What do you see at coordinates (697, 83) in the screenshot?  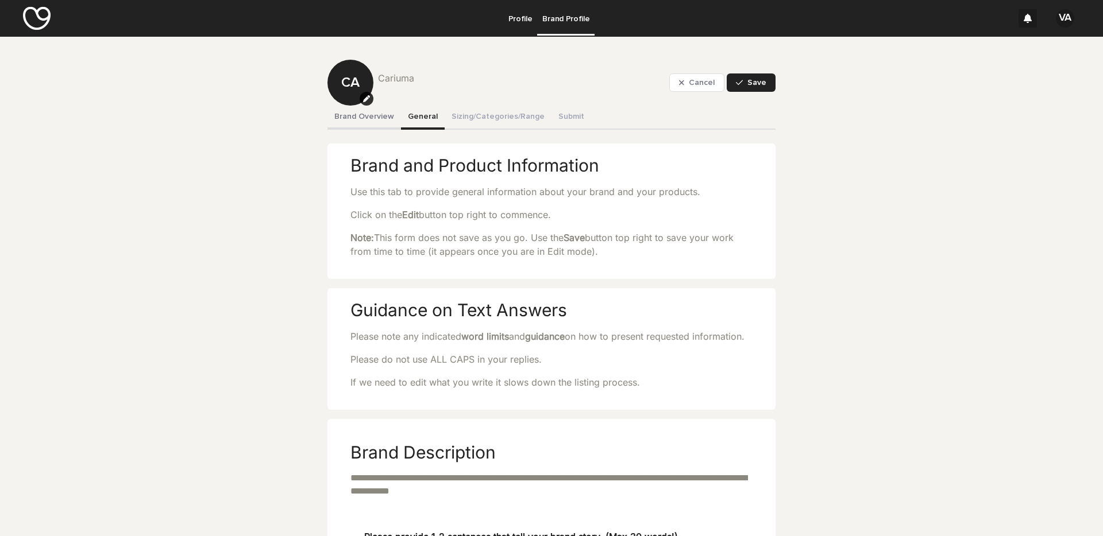 I see `button: Cancel` at bounding box center [697, 83].